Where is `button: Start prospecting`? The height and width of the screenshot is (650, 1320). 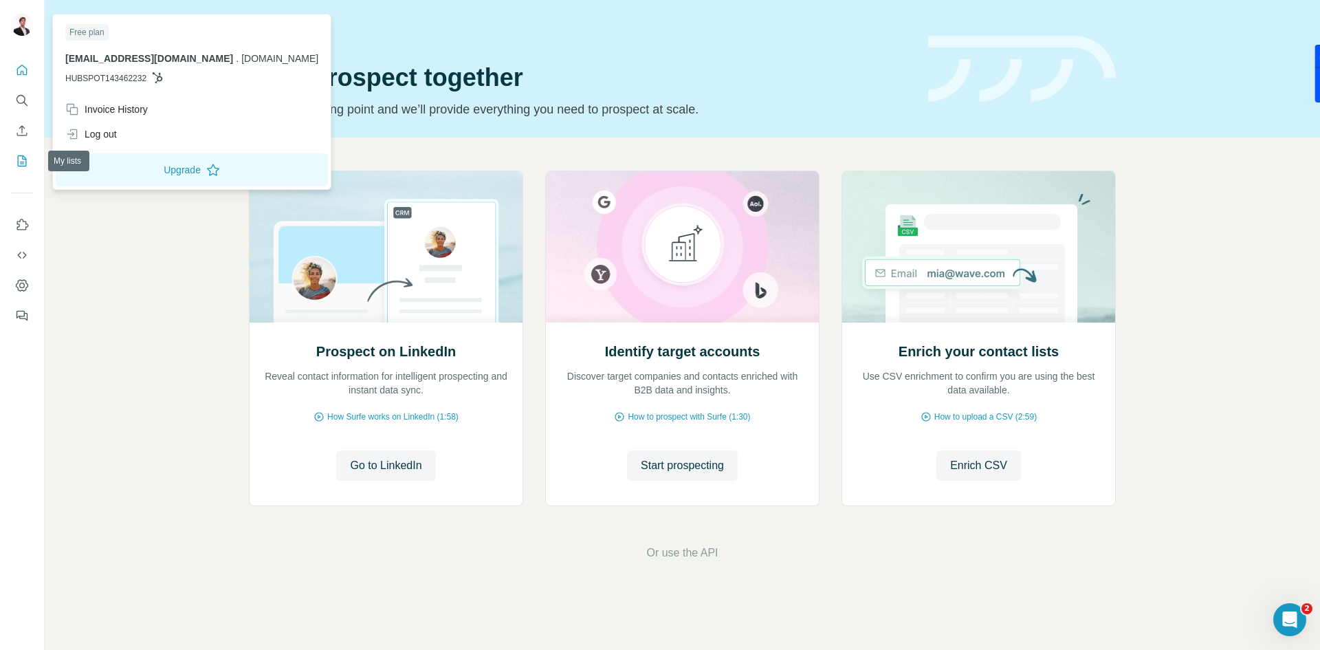 button: Start prospecting is located at coordinates (682, 465).